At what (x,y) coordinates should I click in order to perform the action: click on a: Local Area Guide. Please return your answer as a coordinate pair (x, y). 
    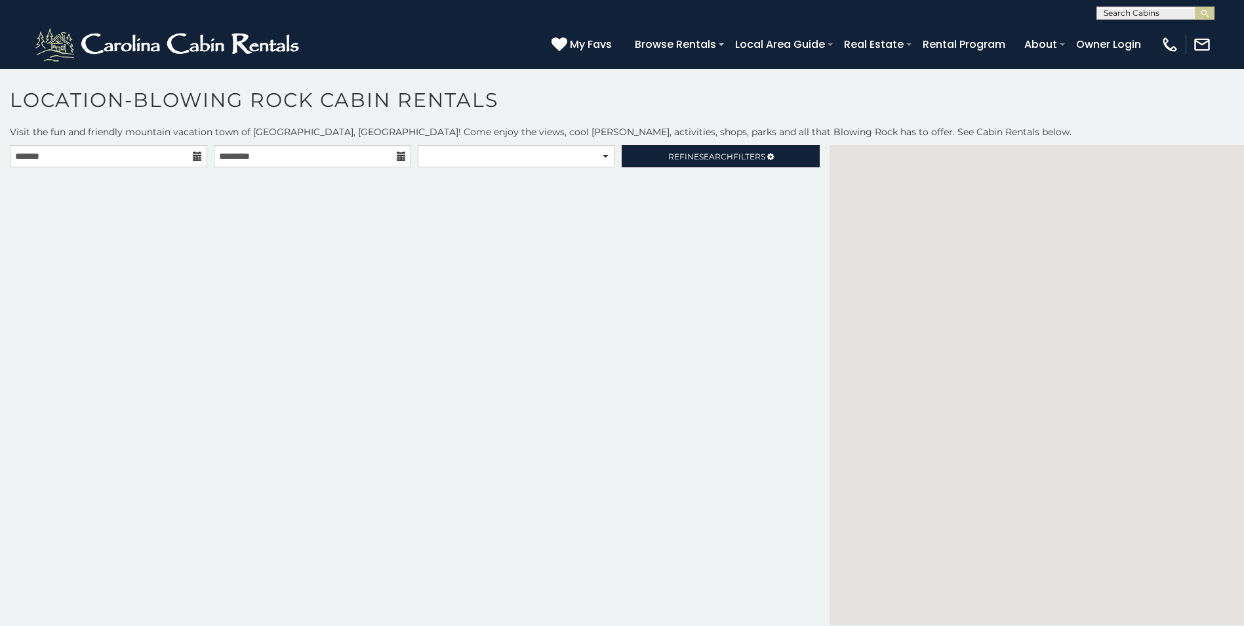
    Looking at the image, I should click on (780, 44).